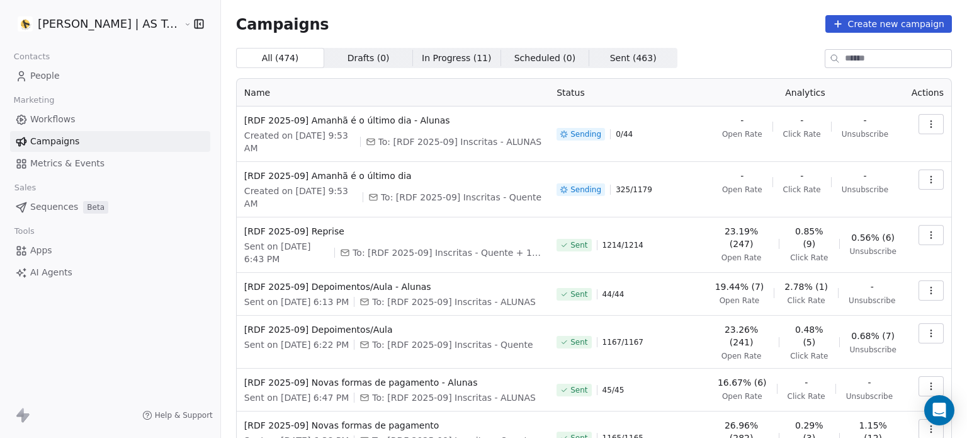  What do you see at coordinates (34, 100) in the screenshot?
I see `span: Marketing` at bounding box center [34, 100].